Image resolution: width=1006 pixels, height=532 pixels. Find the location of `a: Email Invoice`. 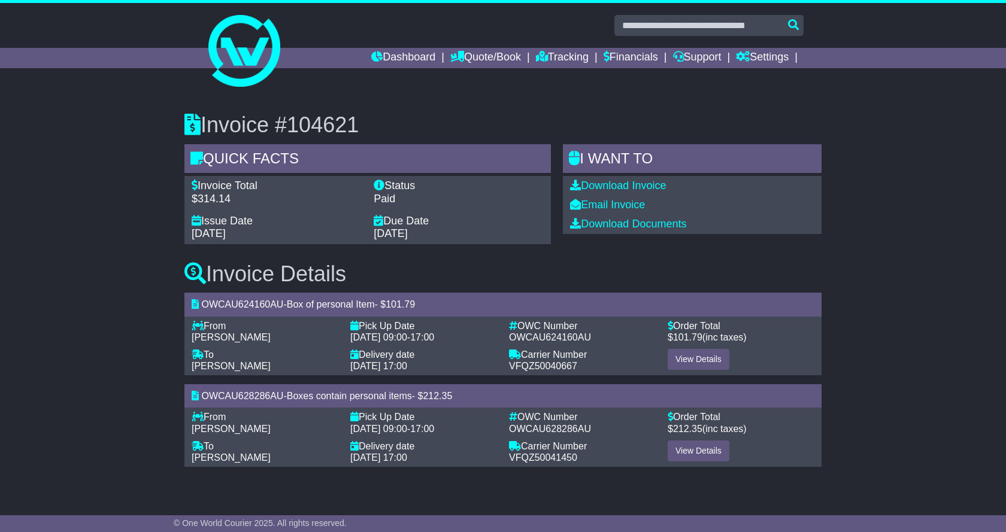

a: Email Invoice is located at coordinates (607, 205).